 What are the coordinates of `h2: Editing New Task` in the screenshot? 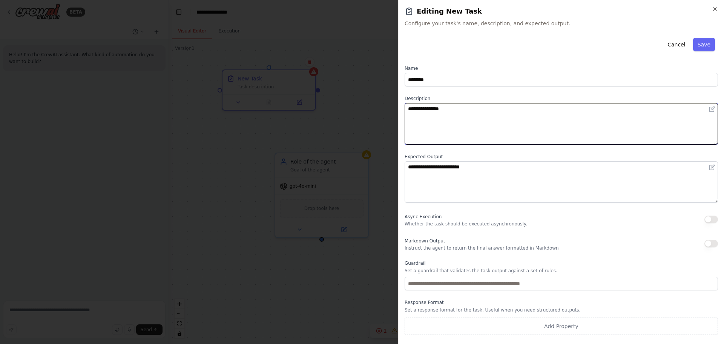 It's located at (561, 11).